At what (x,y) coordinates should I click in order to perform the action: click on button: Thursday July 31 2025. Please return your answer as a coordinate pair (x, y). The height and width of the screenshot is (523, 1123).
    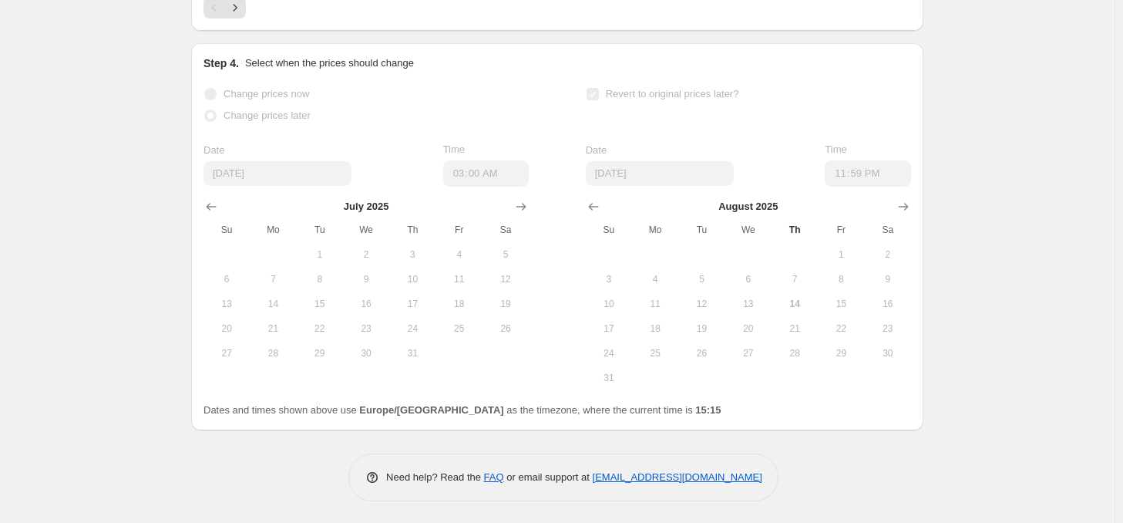
    Looking at the image, I should click on (412, 353).